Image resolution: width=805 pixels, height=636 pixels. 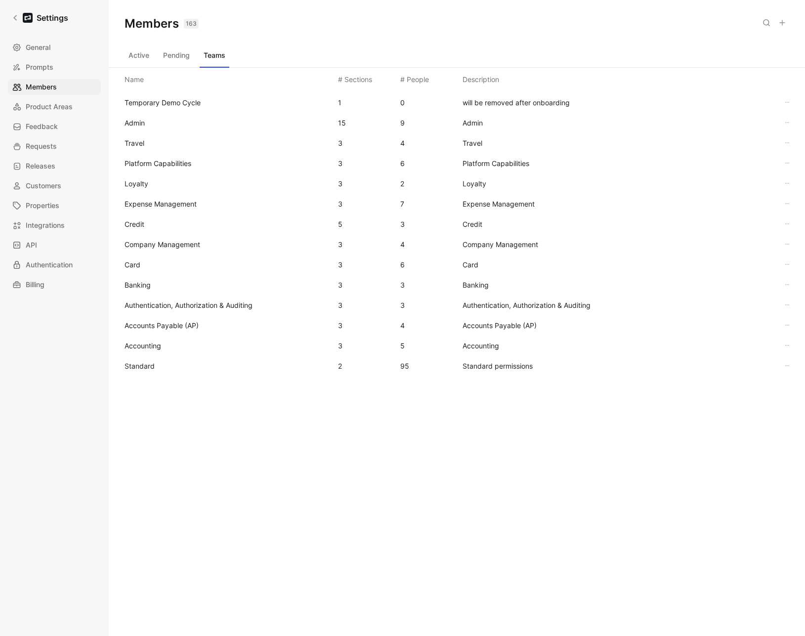 What do you see at coordinates (54, 67) in the screenshot?
I see `a: Prompts` at bounding box center [54, 67].